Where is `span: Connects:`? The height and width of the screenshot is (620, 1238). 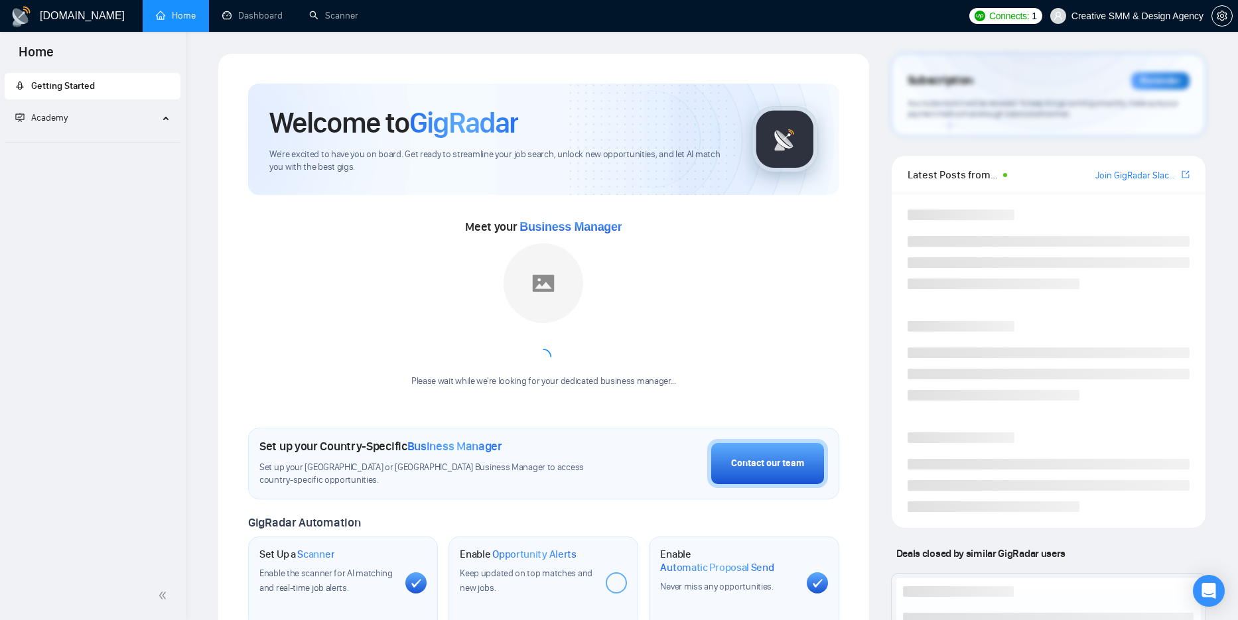
span: Connects: is located at coordinates (1009, 16).